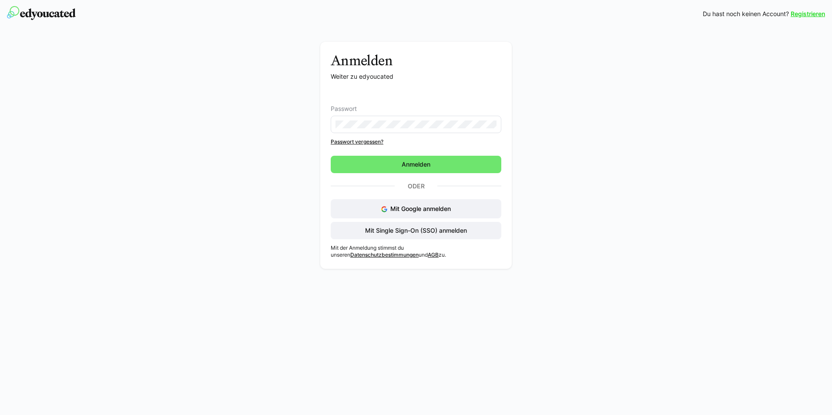 The image size is (832, 415). Describe the element at coordinates (416, 231) in the screenshot. I see `span: Mit Single Sign-On (SSO) anmelden` at that location.